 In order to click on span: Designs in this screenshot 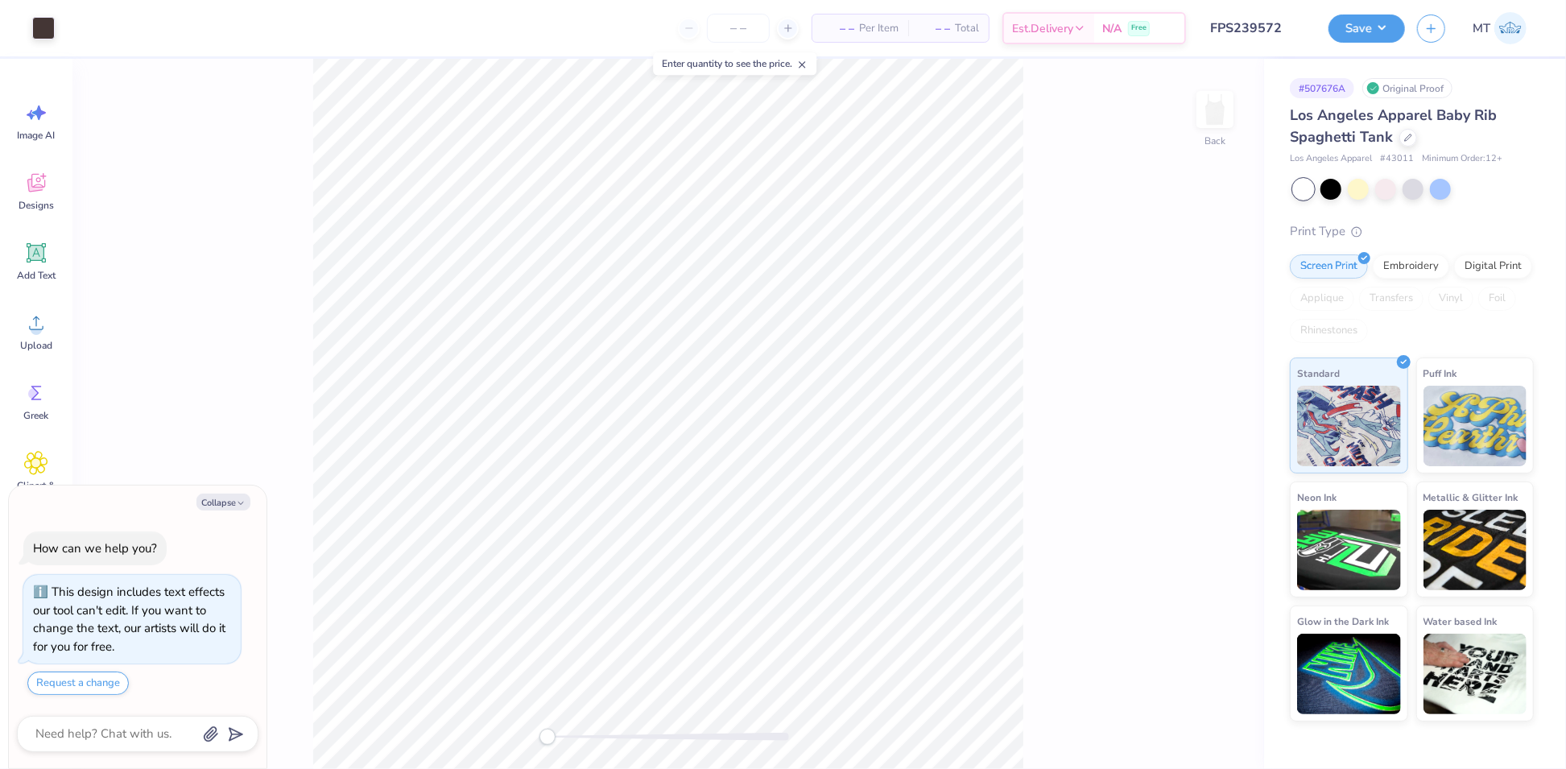, I will do `click(36, 205)`.